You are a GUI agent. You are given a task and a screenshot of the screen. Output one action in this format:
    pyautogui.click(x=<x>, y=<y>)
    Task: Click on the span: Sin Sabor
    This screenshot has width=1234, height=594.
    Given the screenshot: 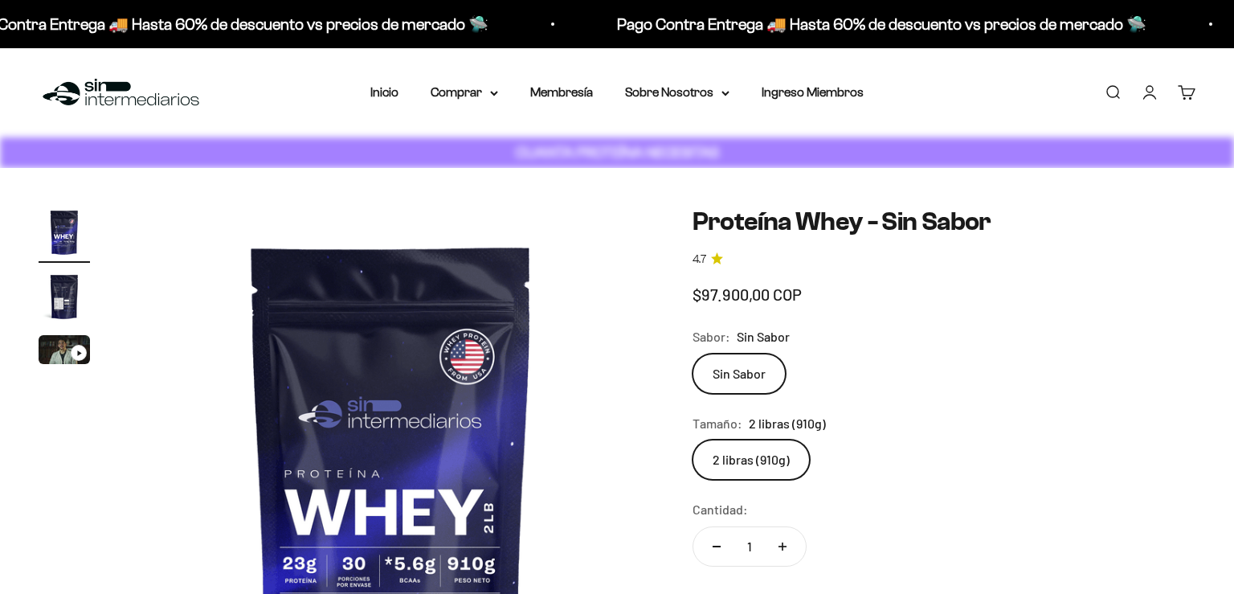 What is the action you would take?
    pyautogui.click(x=763, y=337)
    